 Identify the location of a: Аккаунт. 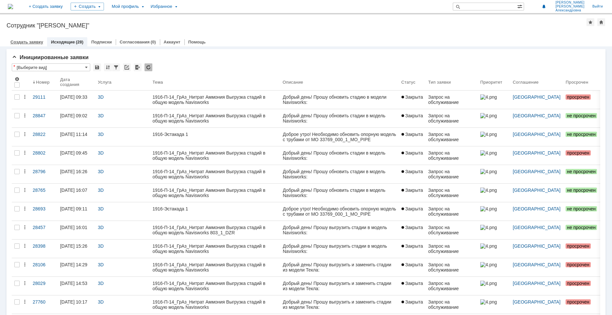
(172, 42).